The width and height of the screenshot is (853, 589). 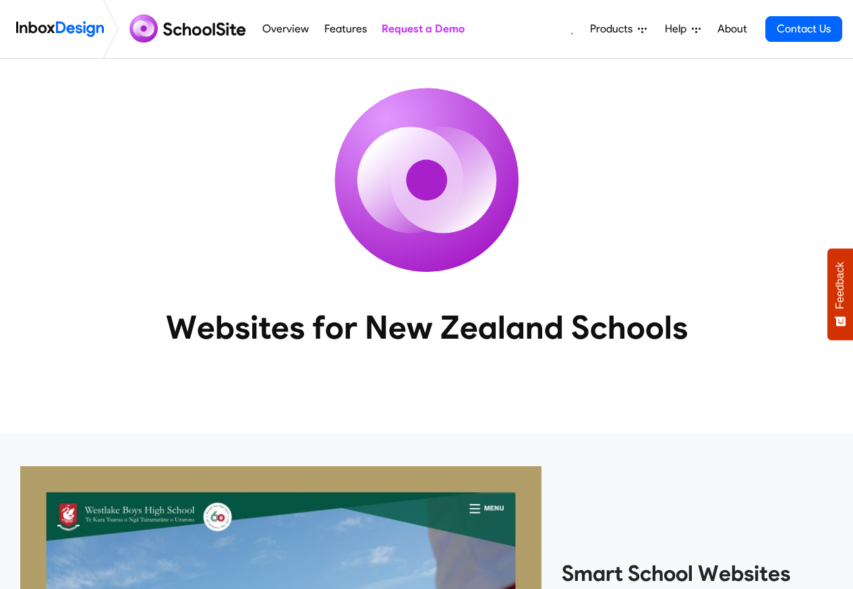 I want to click on a: Help, so click(x=682, y=29).